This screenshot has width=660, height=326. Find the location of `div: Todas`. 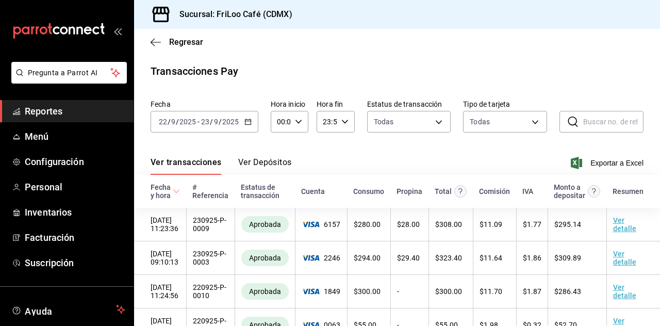

div: Todas is located at coordinates (479, 122).